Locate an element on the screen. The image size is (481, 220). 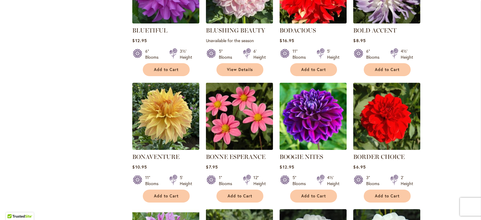
span: $8.95 is located at coordinates (359, 40).